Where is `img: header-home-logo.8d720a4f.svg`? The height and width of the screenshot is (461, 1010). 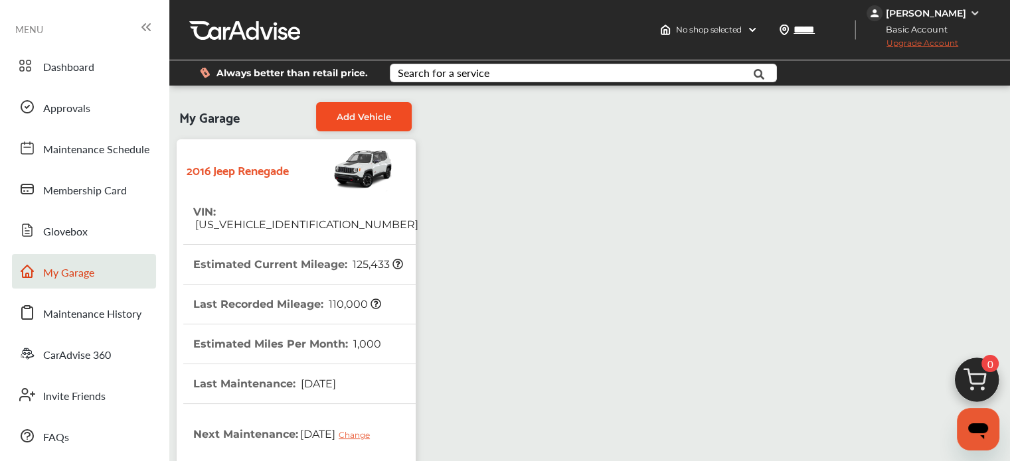
img: header-home-logo.8d720a4f.svg is located at coordinates (665, 30).